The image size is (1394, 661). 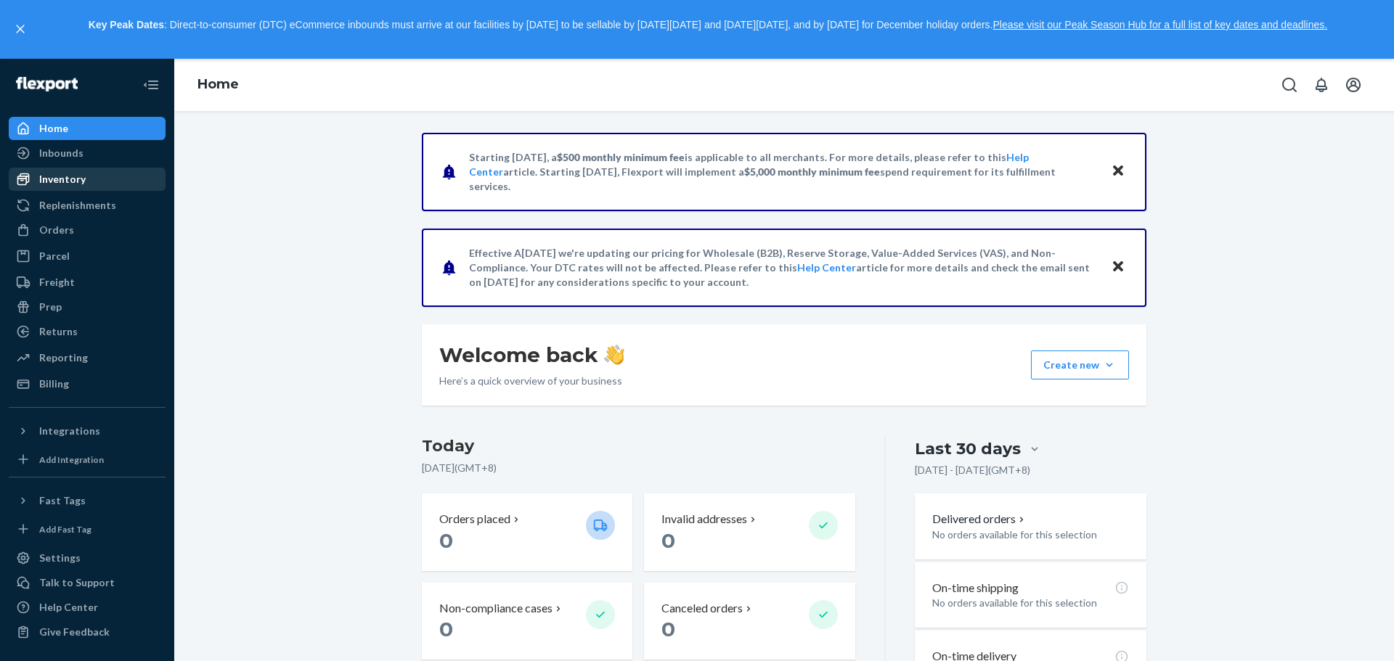 I want to click on strong: Key Peak Dates, so click(x=126, y=25).